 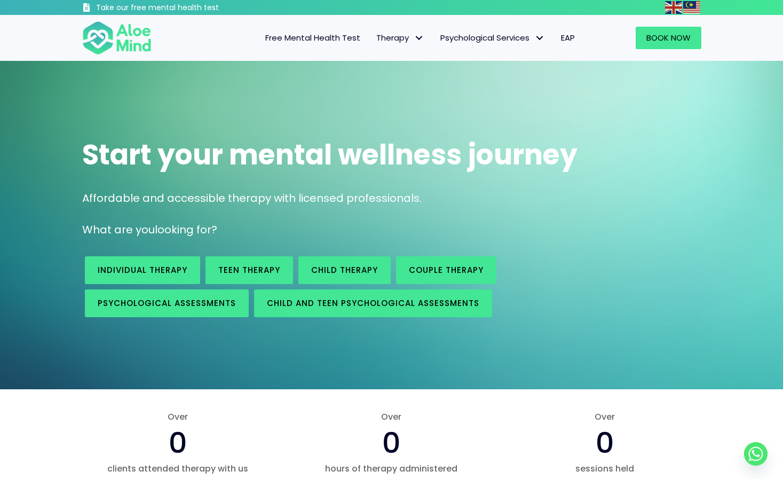 What do you see at coordinates (344, 270) in the screenshot?
I see `a: Child Therapy` at bounding box center [344, 270].